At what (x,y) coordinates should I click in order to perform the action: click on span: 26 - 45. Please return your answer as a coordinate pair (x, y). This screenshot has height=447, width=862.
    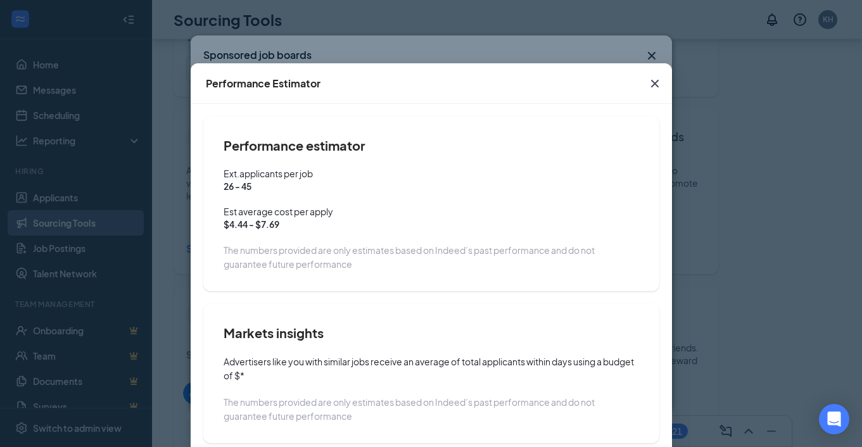
    Looking at the image, I should click on (431, 186).